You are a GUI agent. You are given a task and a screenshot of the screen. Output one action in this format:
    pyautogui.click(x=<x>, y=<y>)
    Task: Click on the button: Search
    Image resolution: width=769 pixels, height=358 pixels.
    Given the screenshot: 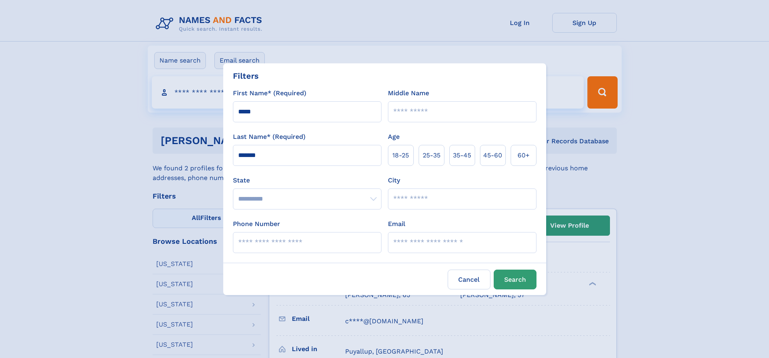 What is the action you would take?
    pyautogui.click(x=515, y=279)
    